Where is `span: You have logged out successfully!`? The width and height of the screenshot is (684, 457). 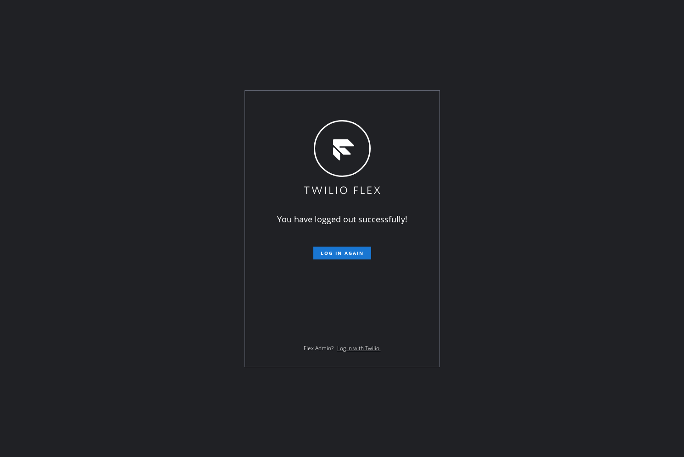 span: You have logged out successfully! is located at coordinates (342, 219).